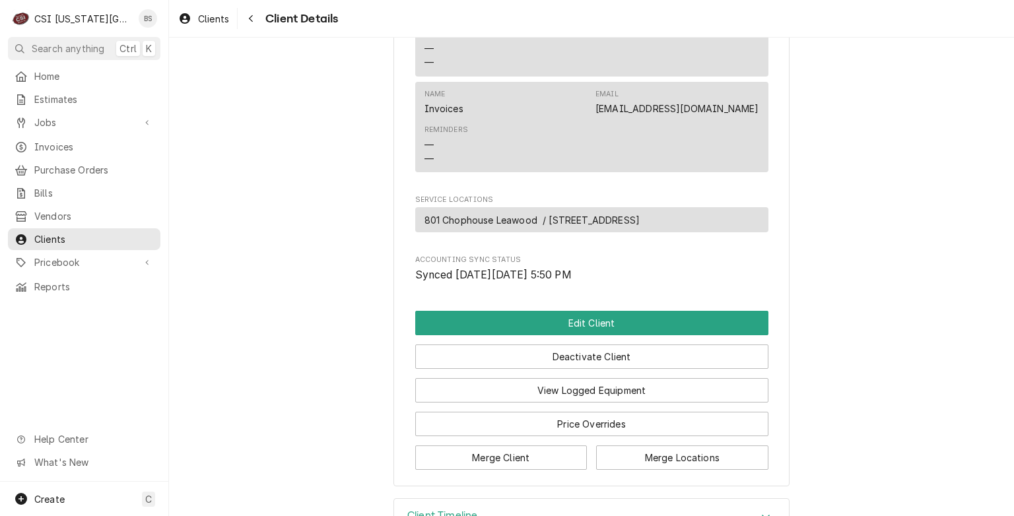 The height and width of the screenshot is (516, 1014). I want to click on div: Service Locations, so click(591, 217).